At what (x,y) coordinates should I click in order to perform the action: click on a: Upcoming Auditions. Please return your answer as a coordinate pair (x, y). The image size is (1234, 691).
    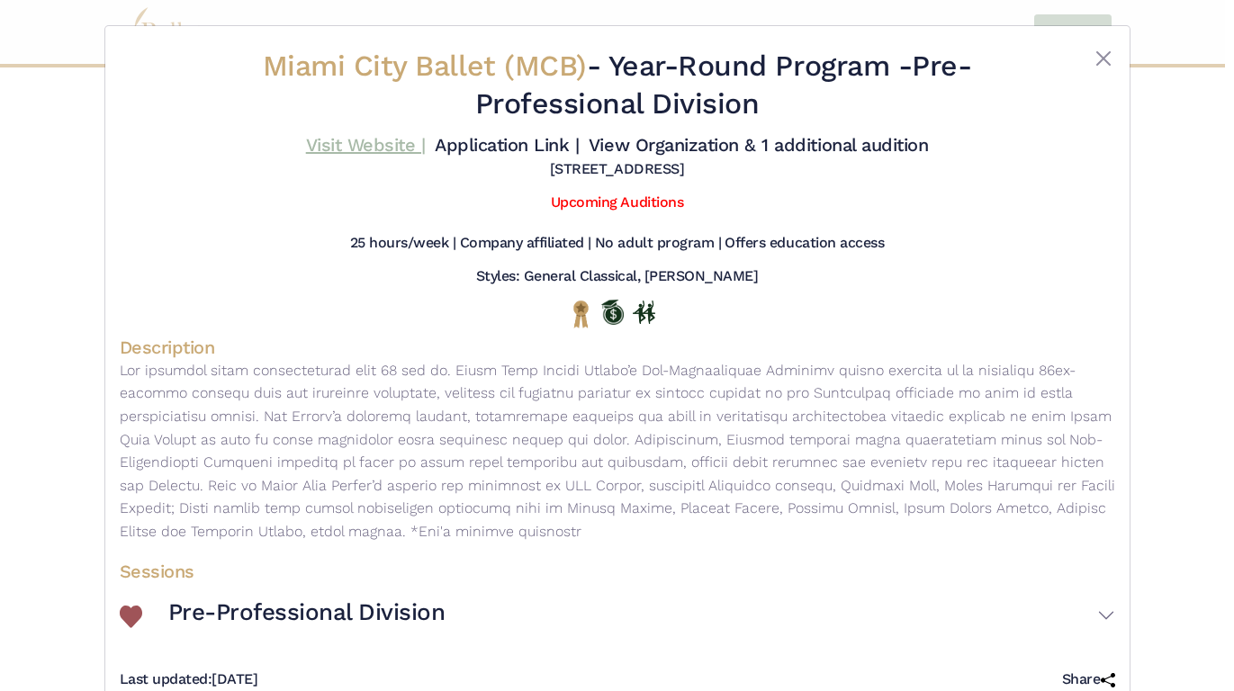
    Looking at the image, I should click on (616, 202).